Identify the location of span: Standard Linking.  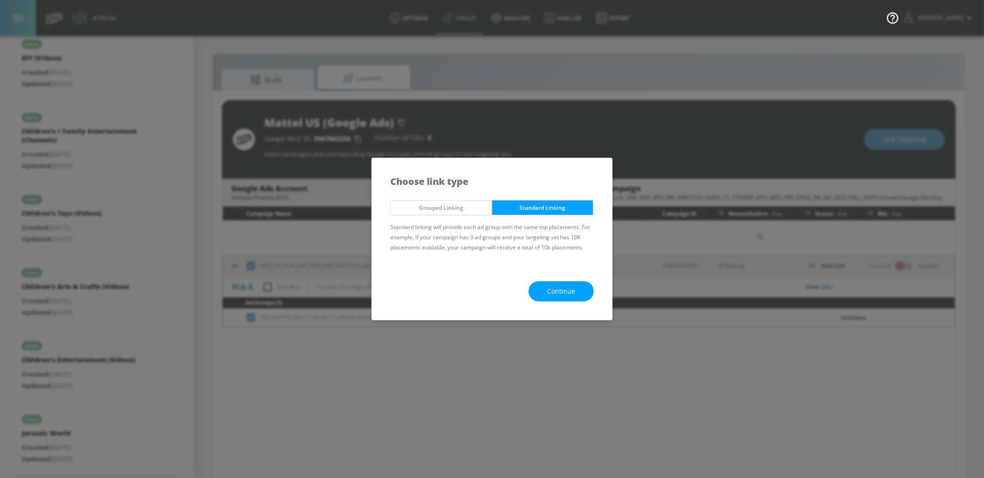
(542, 208).